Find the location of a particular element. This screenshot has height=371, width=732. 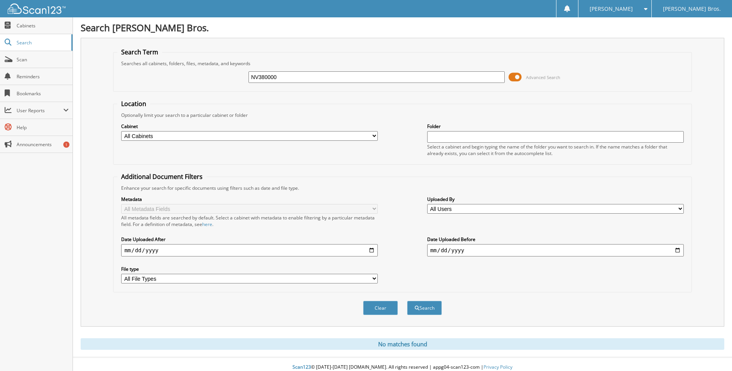

label: Uploaded By is located at coordinates (556, 199).